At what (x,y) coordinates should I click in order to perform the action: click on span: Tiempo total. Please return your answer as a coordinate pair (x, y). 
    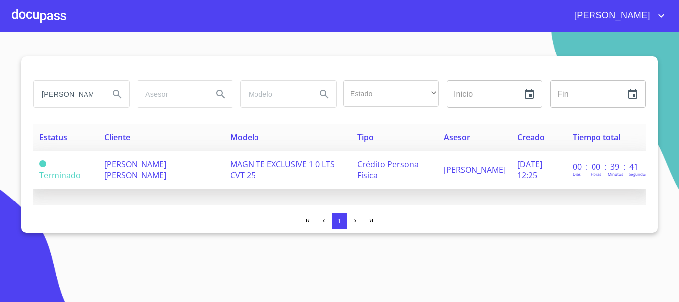
    Looking at the image, I should click on (596, 137).